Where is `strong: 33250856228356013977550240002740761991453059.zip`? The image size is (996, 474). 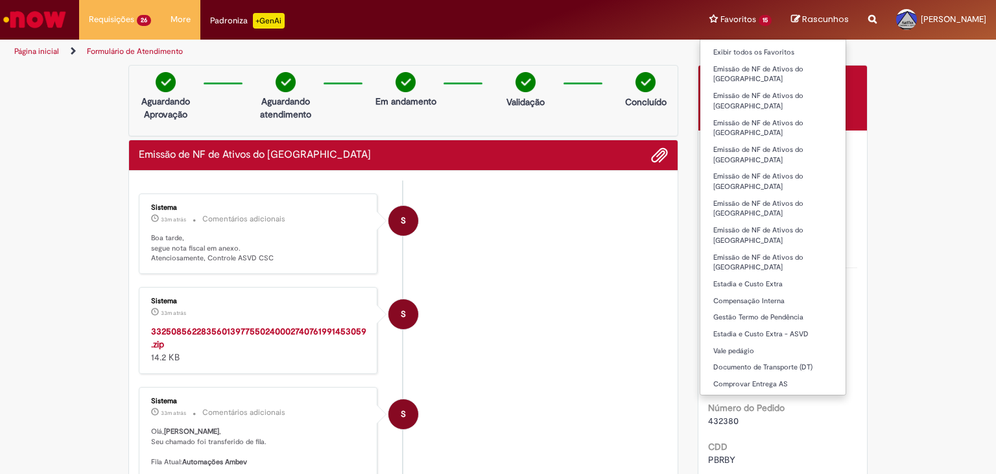
strong: 33250856228356013977550240002740761991453059.zip is located at coordinates (259, 337).